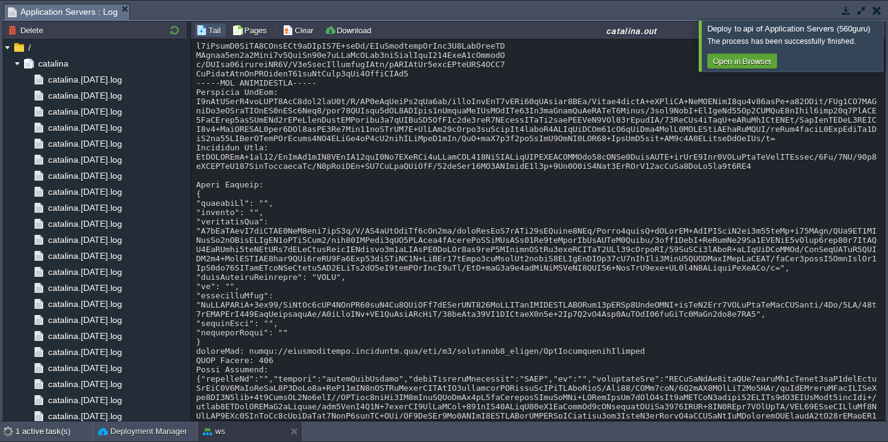 This screenshot has height=442, width=888. I want to click on div: catalina.out, so click(632, 30).